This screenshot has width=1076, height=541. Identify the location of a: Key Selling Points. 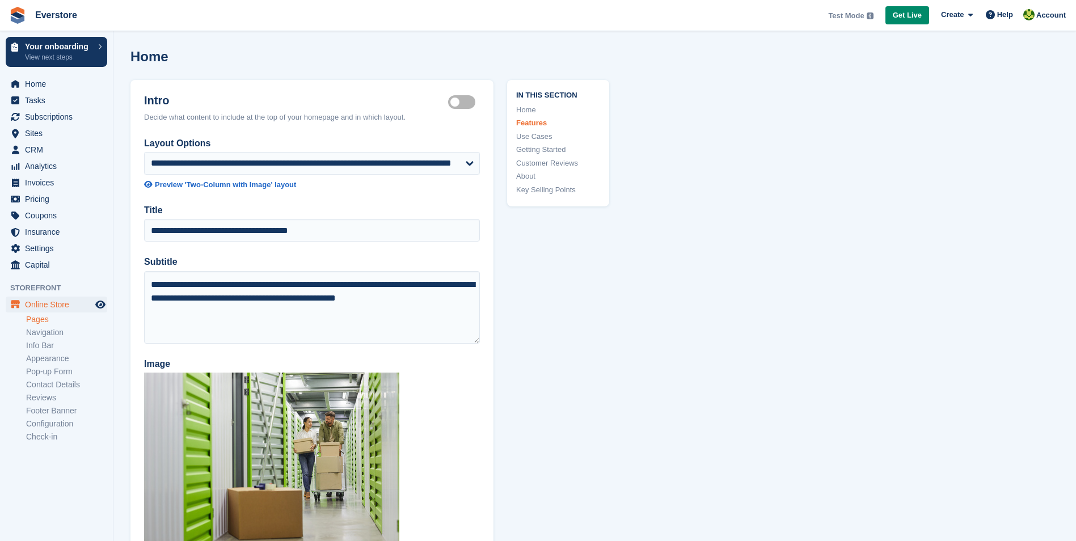
(558, 190).